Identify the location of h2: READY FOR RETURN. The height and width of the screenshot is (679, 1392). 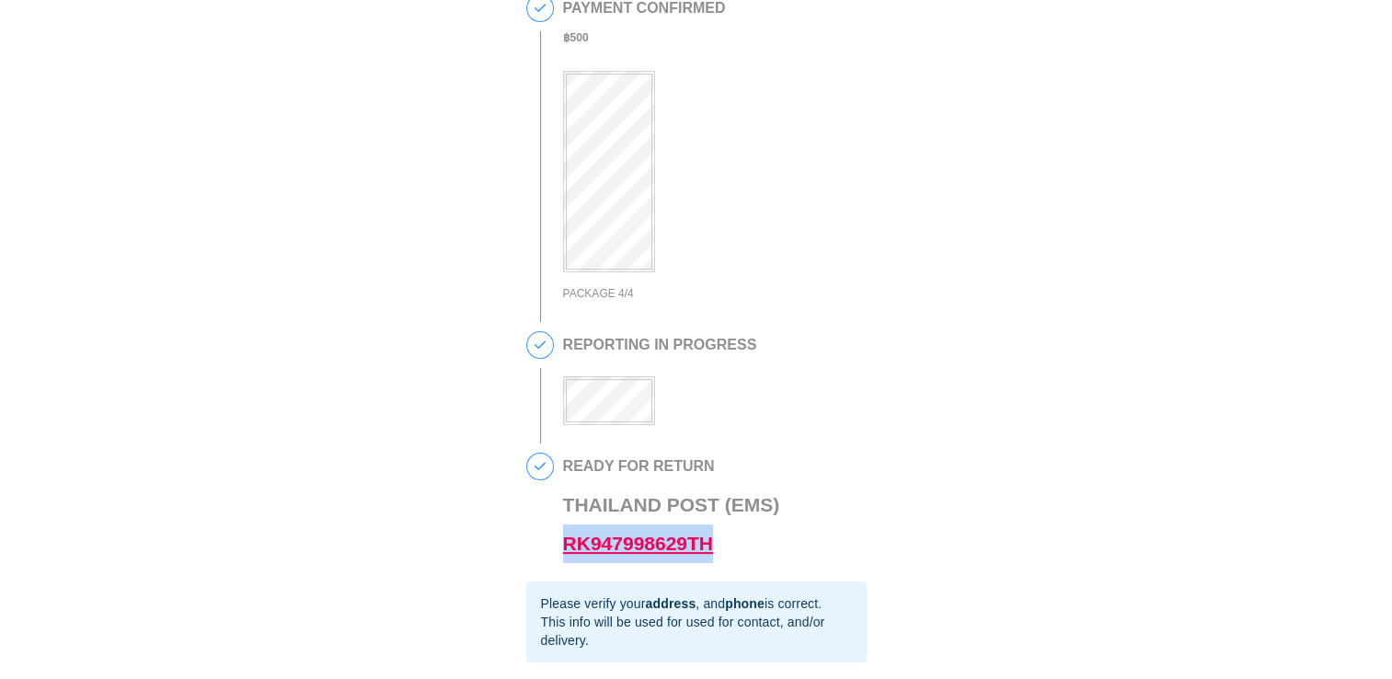
(672, 467).